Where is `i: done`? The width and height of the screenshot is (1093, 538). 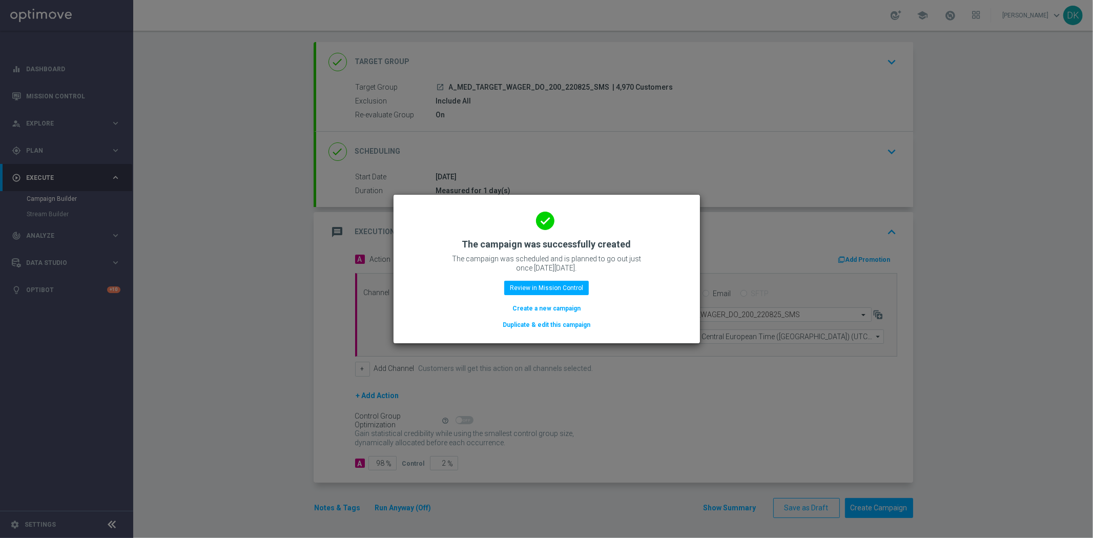 i: done is located at coordinates (545, 221).